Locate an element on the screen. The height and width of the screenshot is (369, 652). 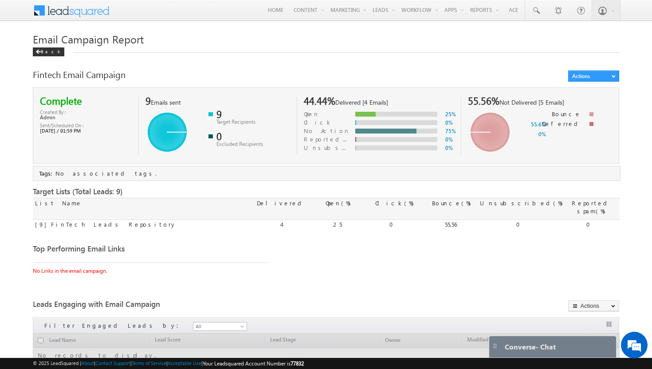
a: Back is located at coordinates (51, 51).